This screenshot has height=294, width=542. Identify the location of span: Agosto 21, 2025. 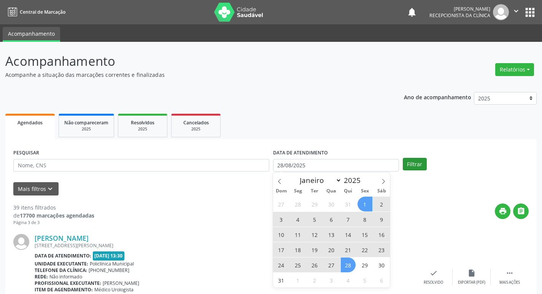
(348, 249).